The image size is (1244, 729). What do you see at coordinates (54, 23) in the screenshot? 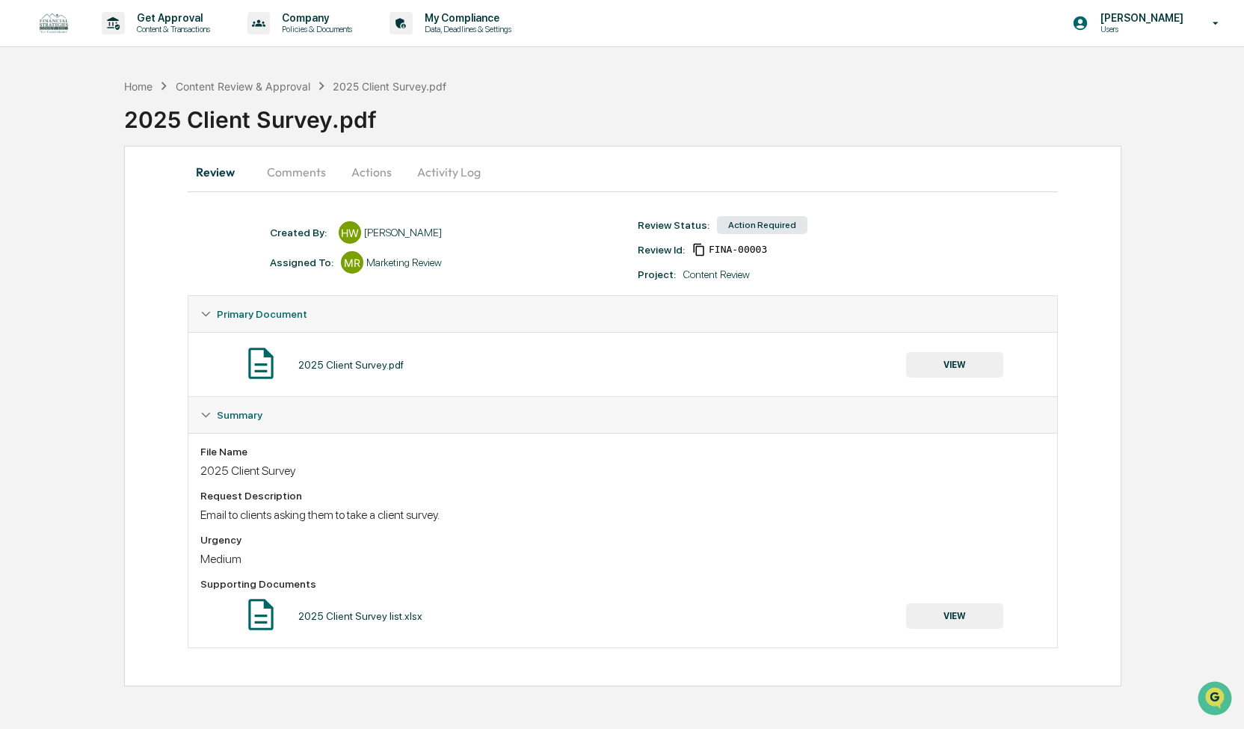
I see `img: logo` at bounding box center [54, 23].